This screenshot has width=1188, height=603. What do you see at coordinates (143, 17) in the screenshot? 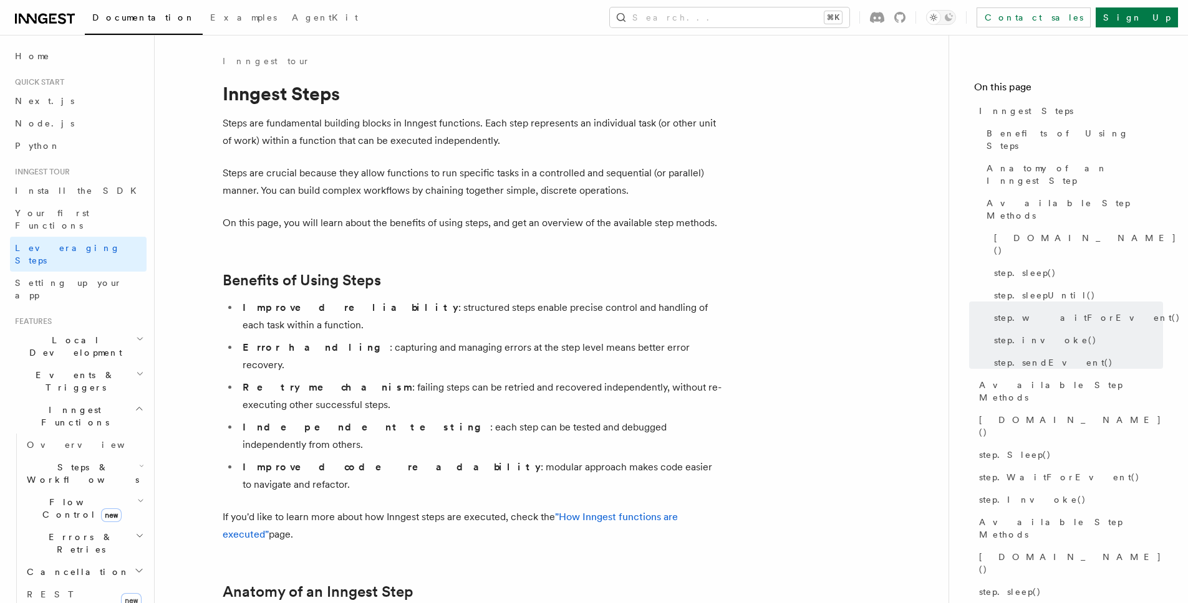
I see `span: Documentation` at bounding box center [143, 17].